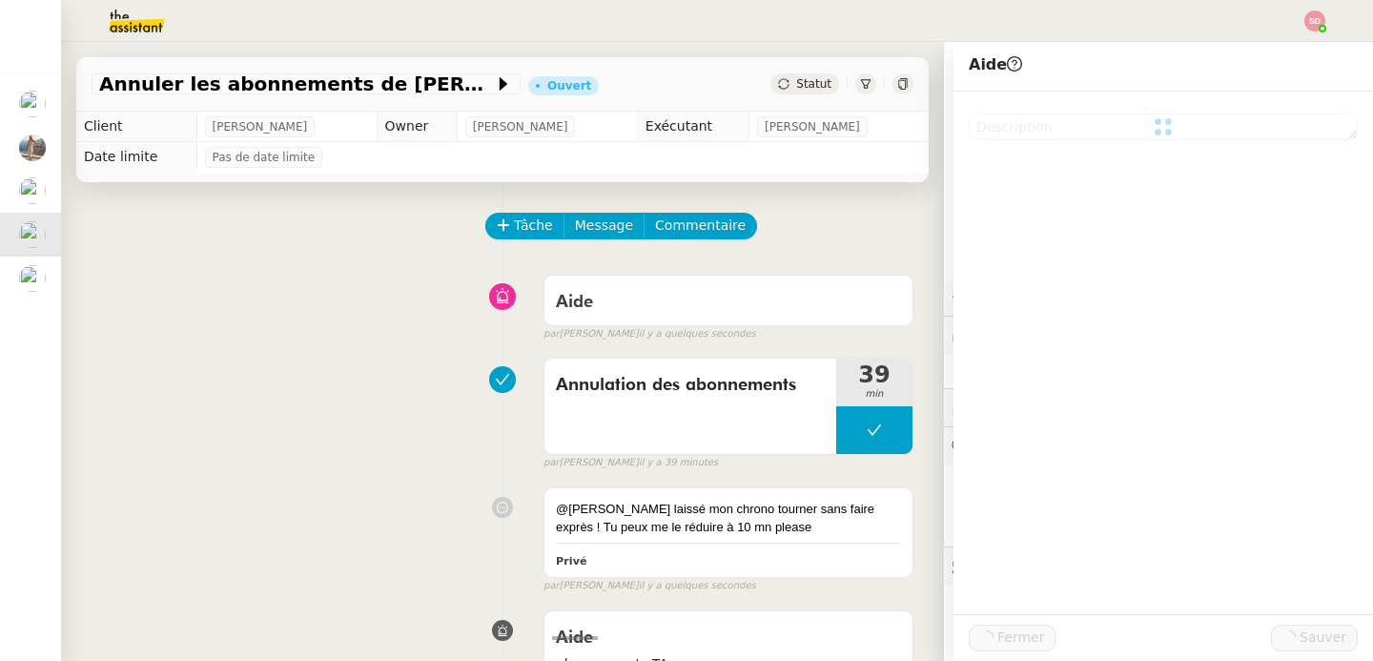 This screenshot has height=661, width=1373. What do you see at coordinates (700, 225) in the screenshot?
I see `span: Commentaire` at bounding box center [700, 225].